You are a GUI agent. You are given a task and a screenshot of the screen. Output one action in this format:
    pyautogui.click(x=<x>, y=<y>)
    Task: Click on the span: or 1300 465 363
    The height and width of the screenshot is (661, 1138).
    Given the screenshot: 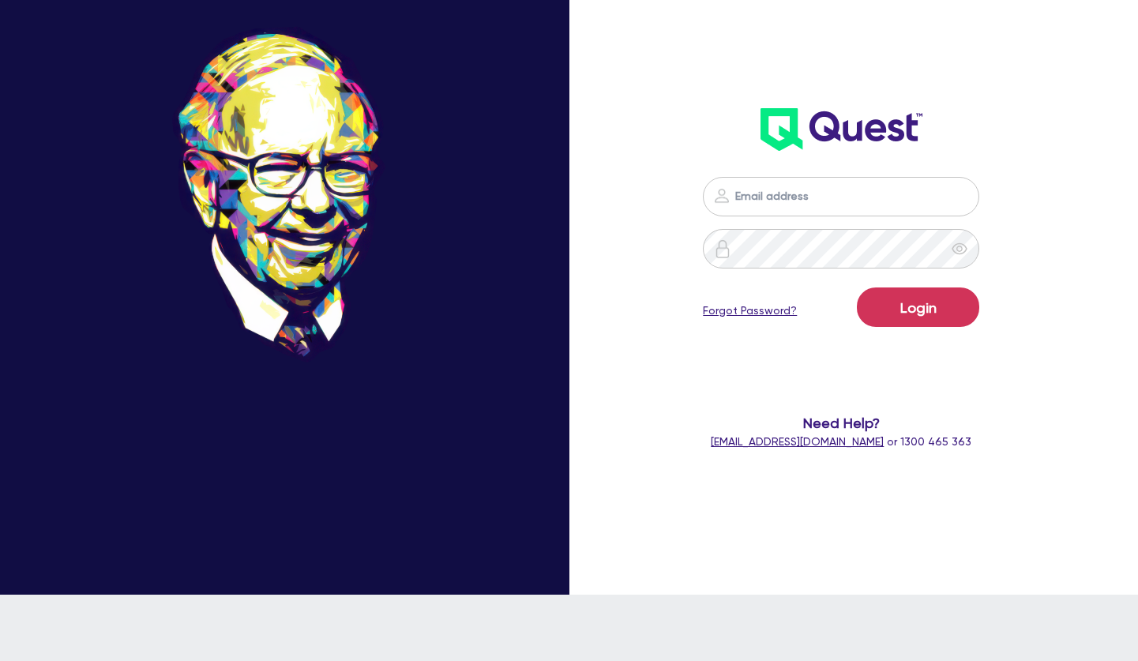 What is the action you would take?
    pyautogui.click(x=841, y=442)
    